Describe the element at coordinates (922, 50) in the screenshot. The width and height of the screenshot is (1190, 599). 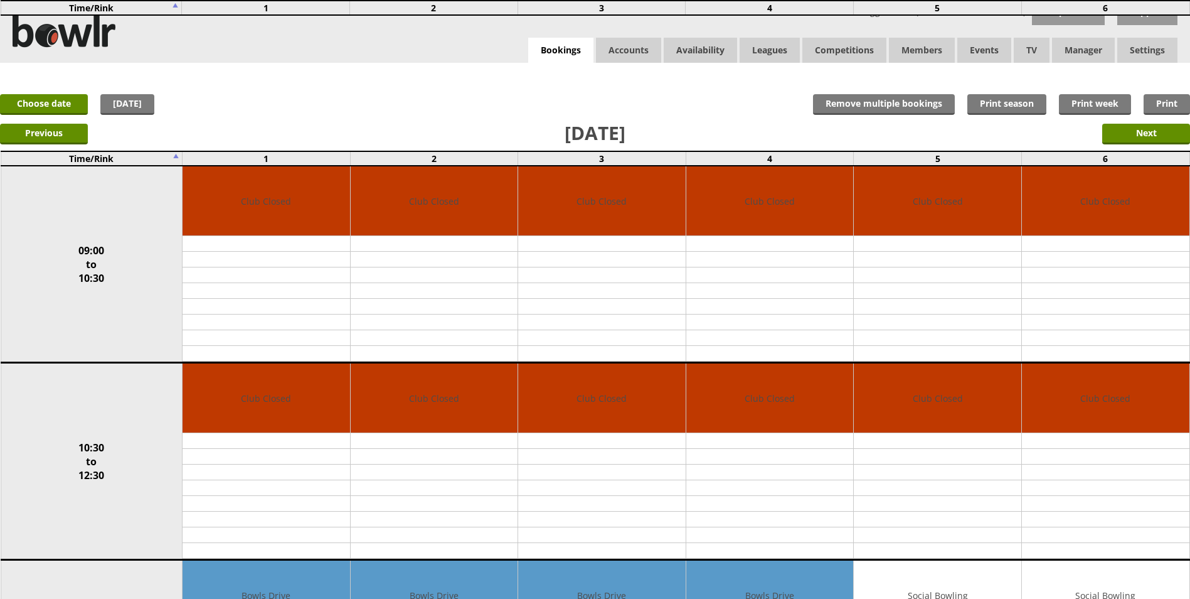
I see `span: Members` at that location.